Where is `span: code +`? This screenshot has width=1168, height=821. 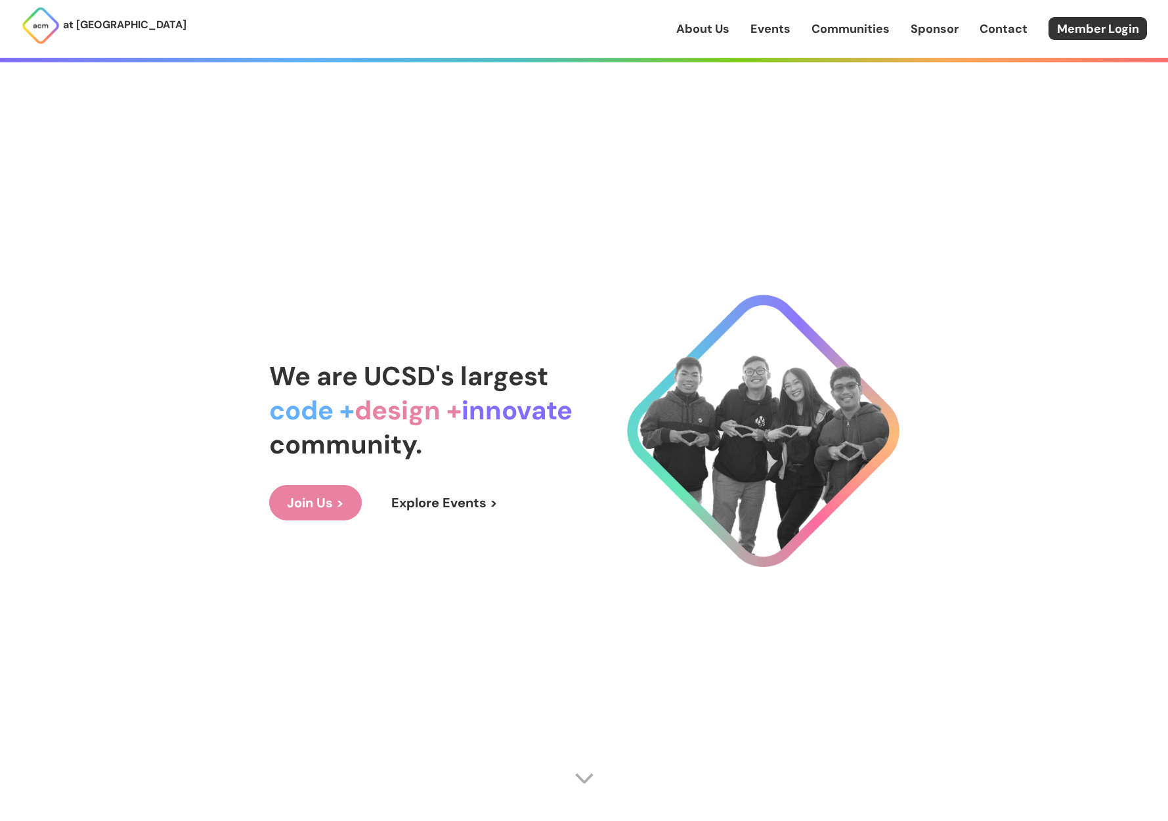
span: code + is located at coordinates (312, 410).